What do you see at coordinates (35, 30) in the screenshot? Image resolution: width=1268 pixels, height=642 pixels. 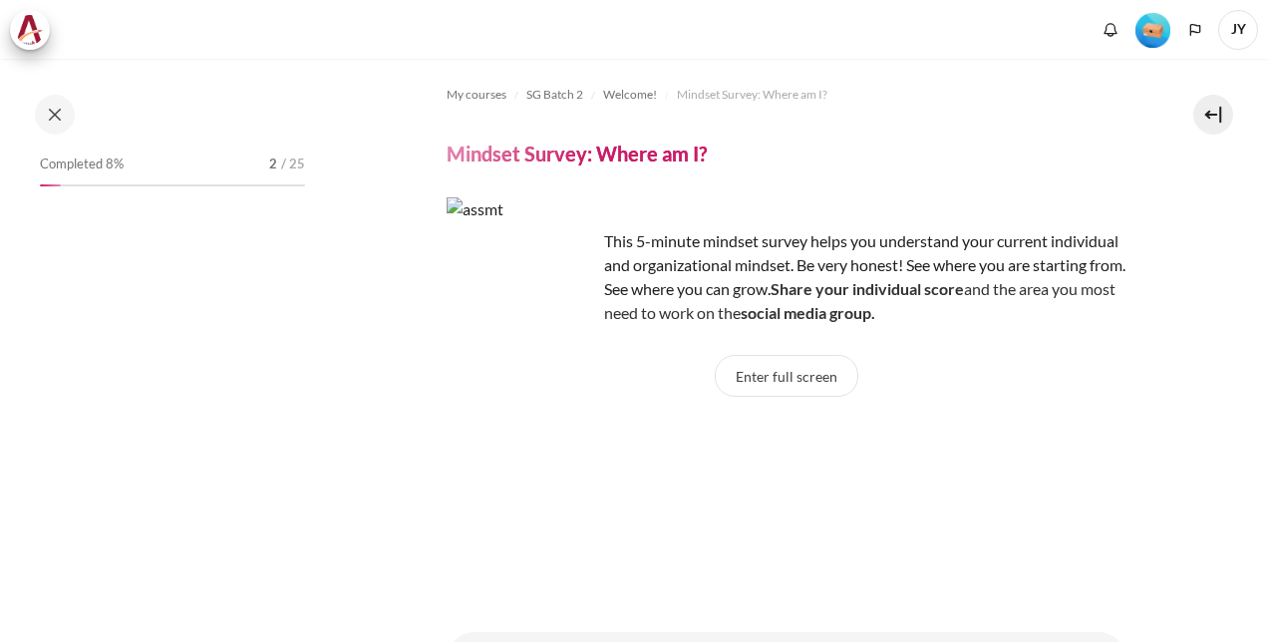 I see `a: Architeck Architeck` at bounding box center [35, 30].